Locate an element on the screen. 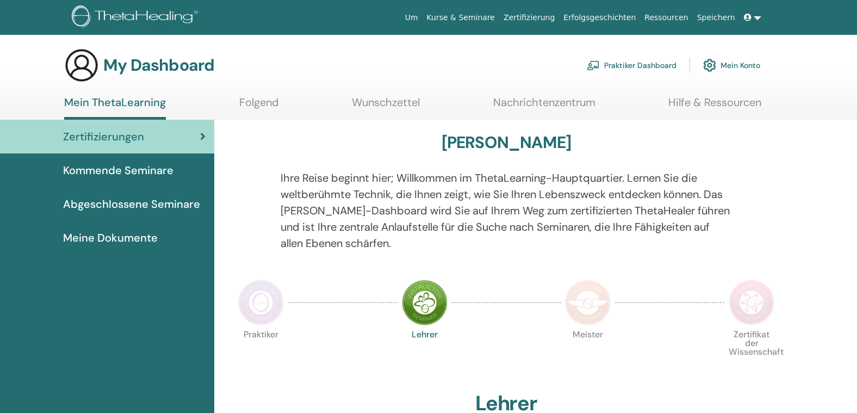  span: Abgeschlossene Seminare is located at coordinates (132, 204).